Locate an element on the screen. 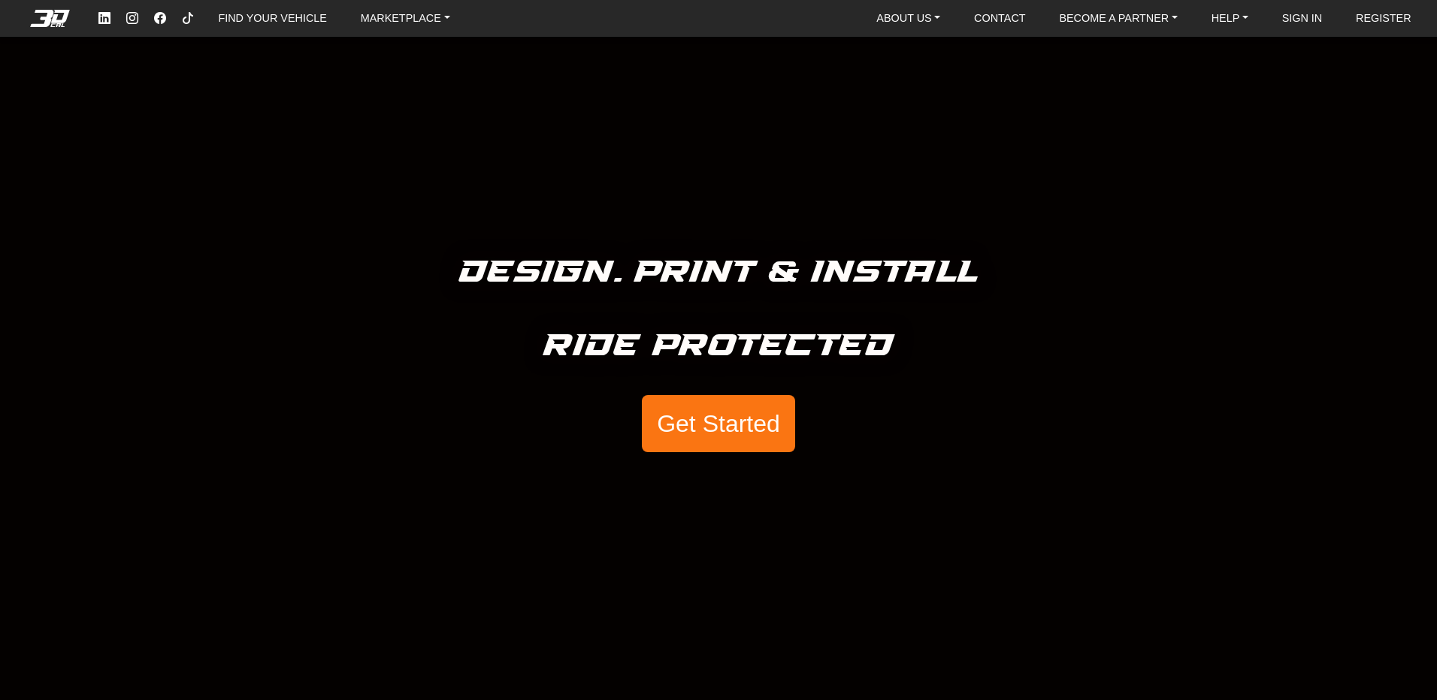 This screenshot has height=700, width=1437. a: CONTACT is located at coordinates (999, 18).